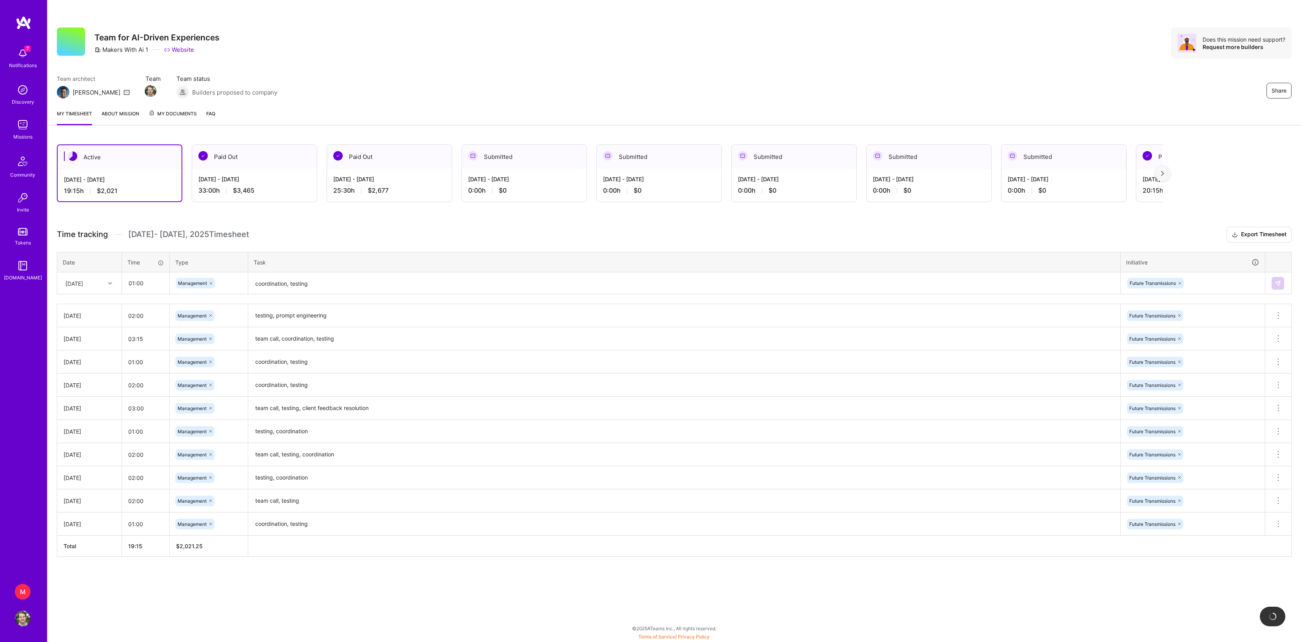  I want to click on div: Paid Out, so click(255, 156).